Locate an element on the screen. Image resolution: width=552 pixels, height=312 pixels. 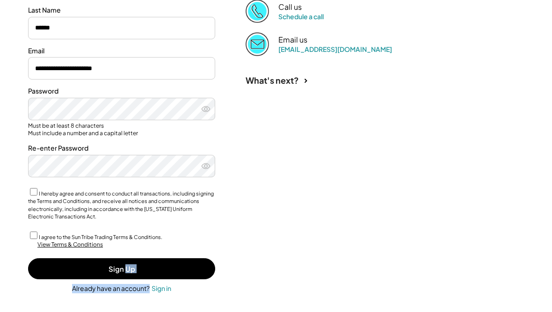
img: Email%202%403x.png is located at coordinates (257, 44).